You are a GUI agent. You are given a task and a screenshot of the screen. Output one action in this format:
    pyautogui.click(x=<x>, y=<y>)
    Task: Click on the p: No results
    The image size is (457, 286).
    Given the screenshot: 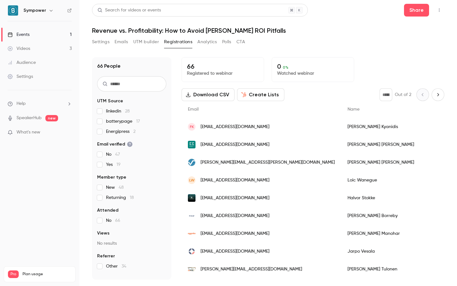 What is the action you would take?
    pyautogui.click(x=132, y=243)
    